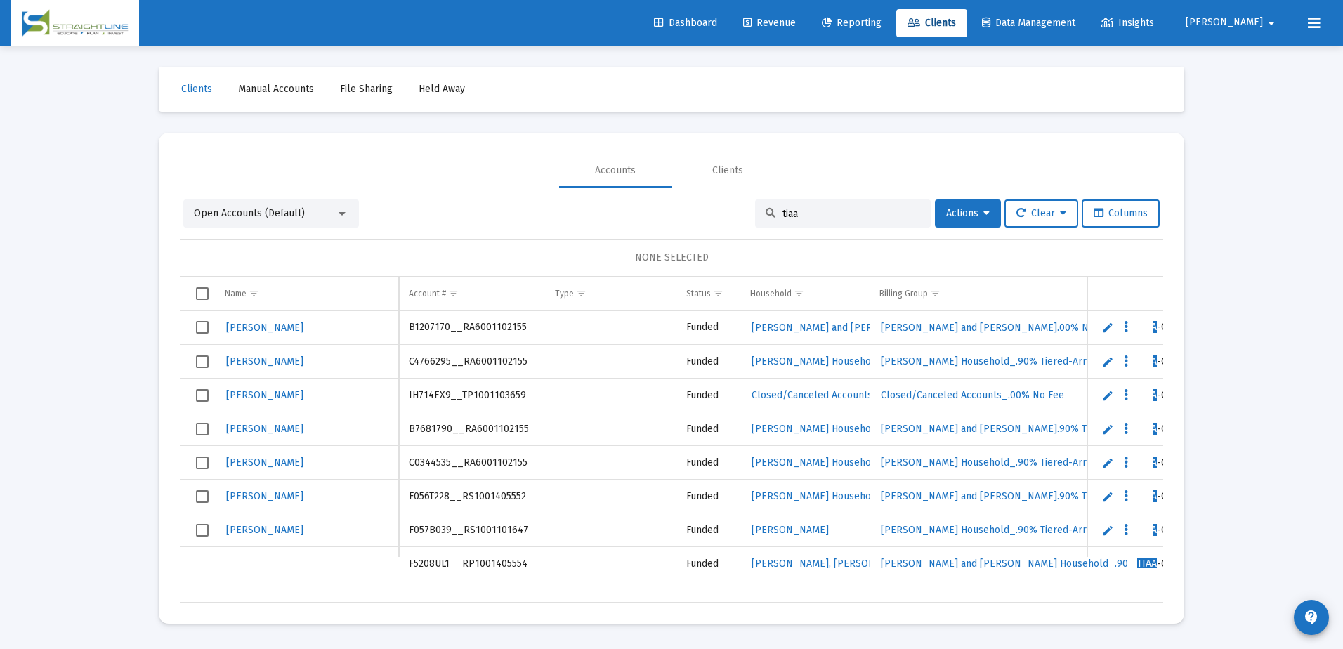 Image resolution: width=1343 pixels, height=649 pixels. I want to click on td: F056T228__RS1001405552, so click(472, 497).